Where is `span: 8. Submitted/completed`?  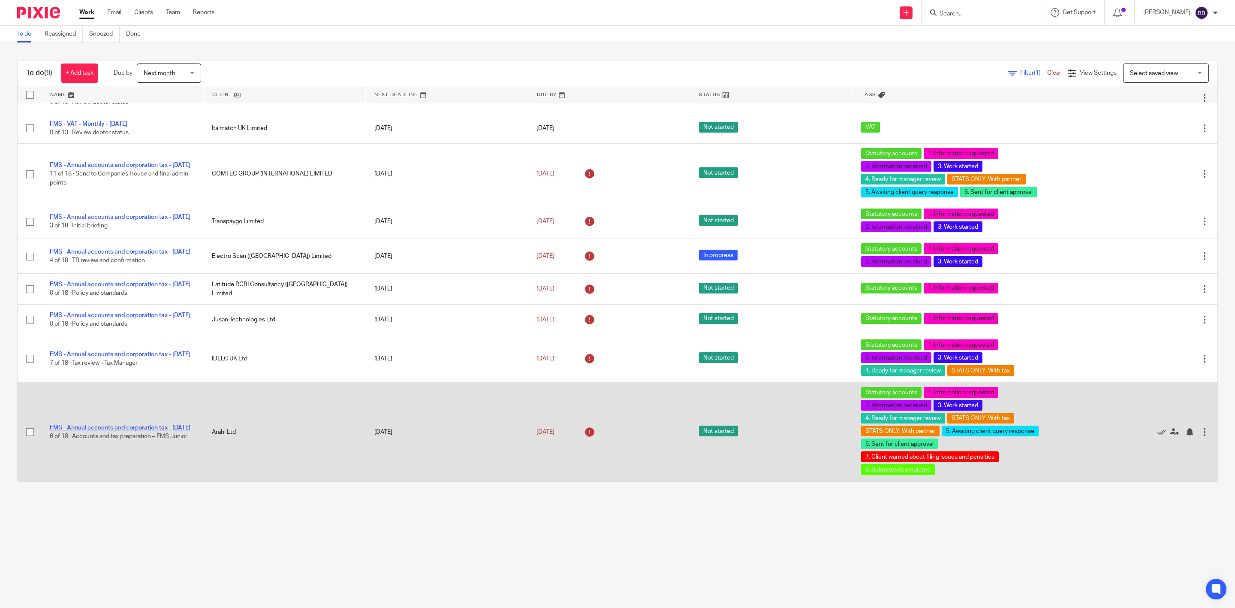 span: 8. Submitted/completed is located at coordinates (898, 469).